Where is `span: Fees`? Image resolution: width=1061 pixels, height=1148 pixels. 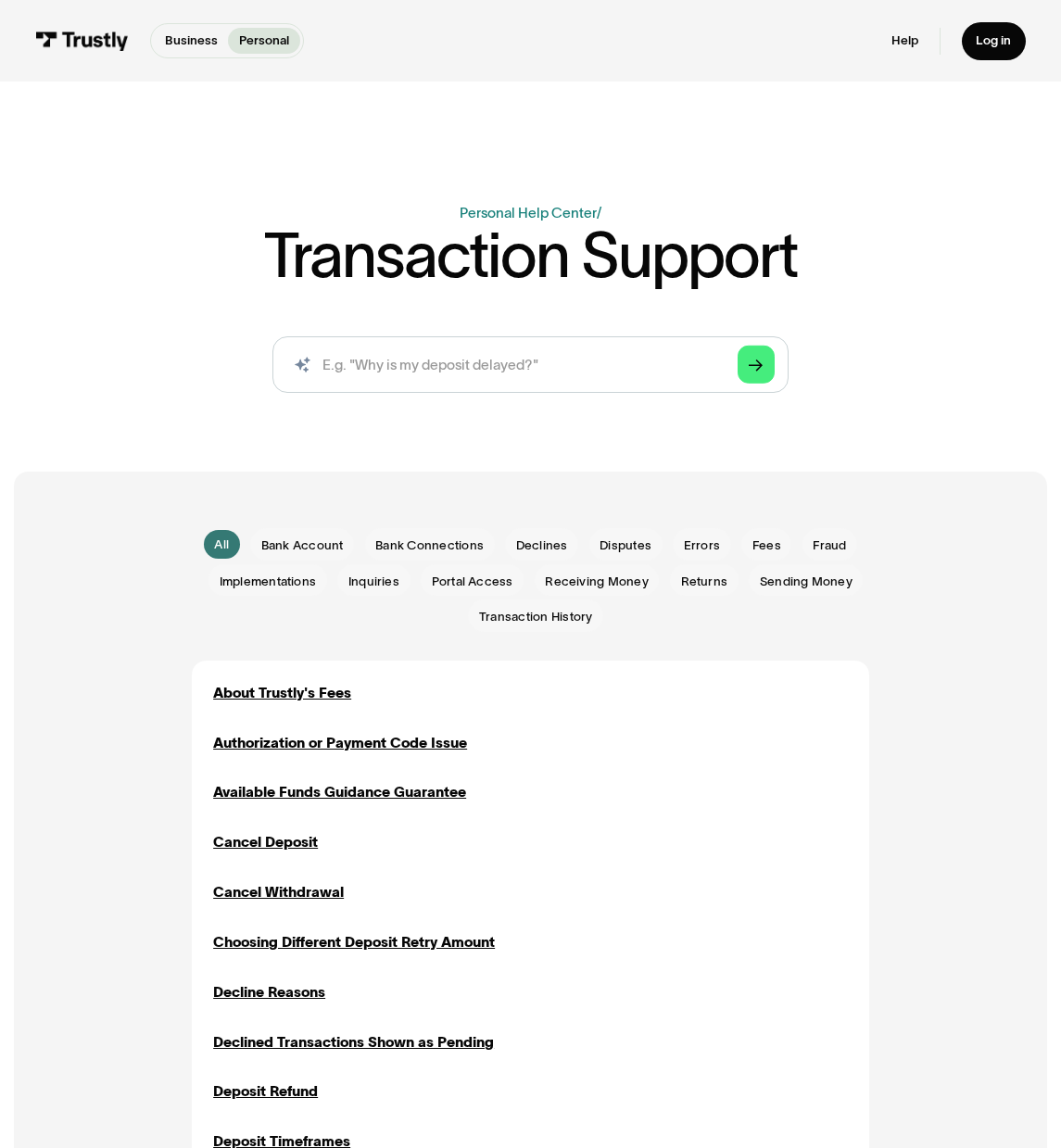 span: Fees is located at coordinates (766, 545).